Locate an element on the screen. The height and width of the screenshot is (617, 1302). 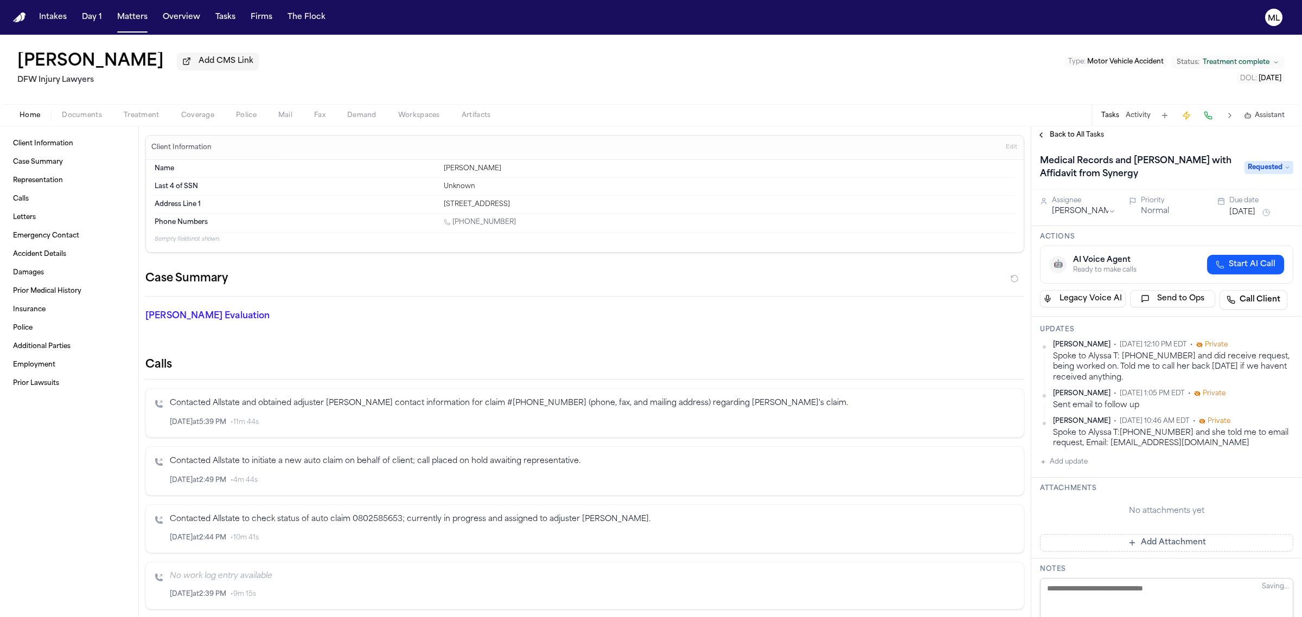
p: Contacted Allstate to check status of auto claim 0802585653; currently in progress and assigned t... is located at coordinates (592, 520).